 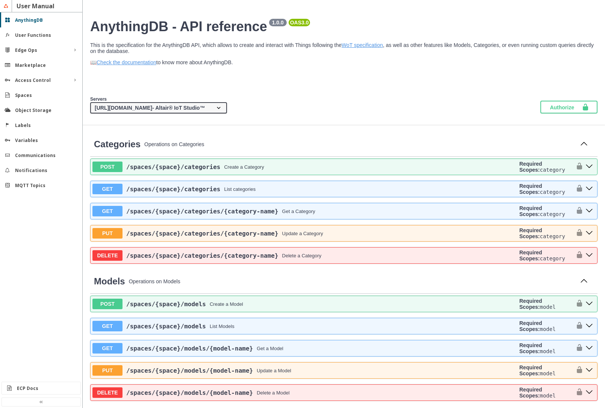 I want to click on button: GET/spaces/{space}/models/{model-name}Get a Model, so click(x=304, y=348).